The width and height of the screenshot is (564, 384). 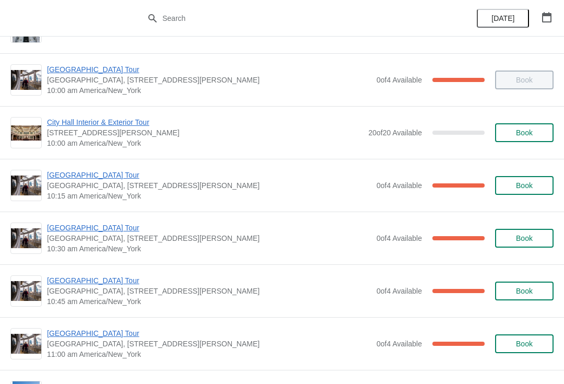 What do you see at coordinates (209, 196) in the screenshot?
I see `span: 10:15 am America/New_York` at bounding box center [209, 196].